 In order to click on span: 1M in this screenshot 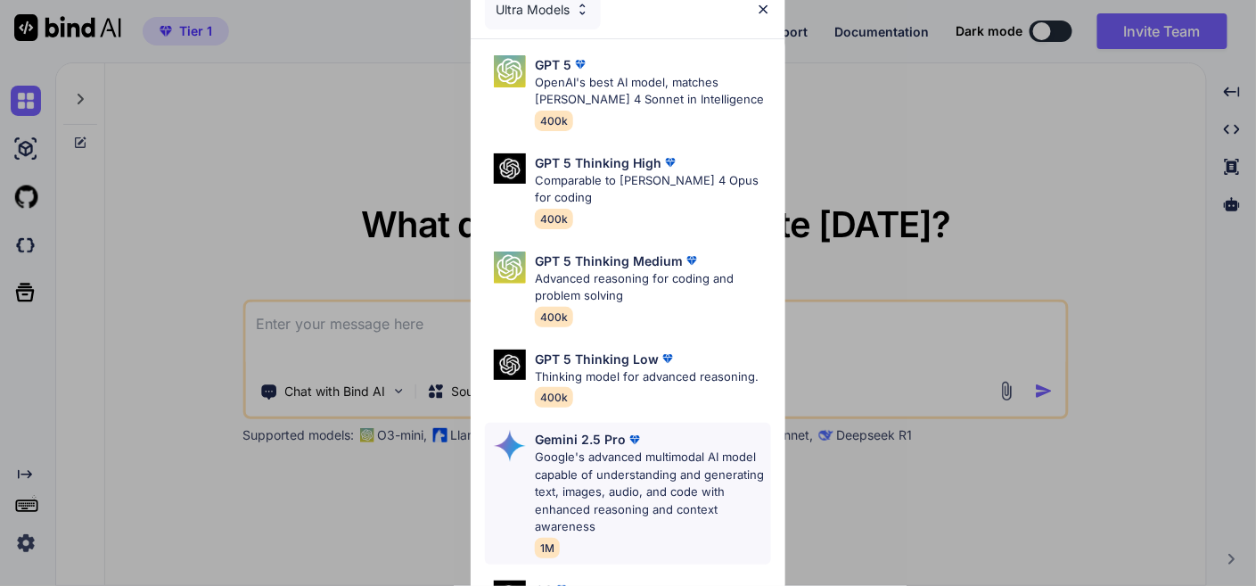, I will do `click(548, 548)`.